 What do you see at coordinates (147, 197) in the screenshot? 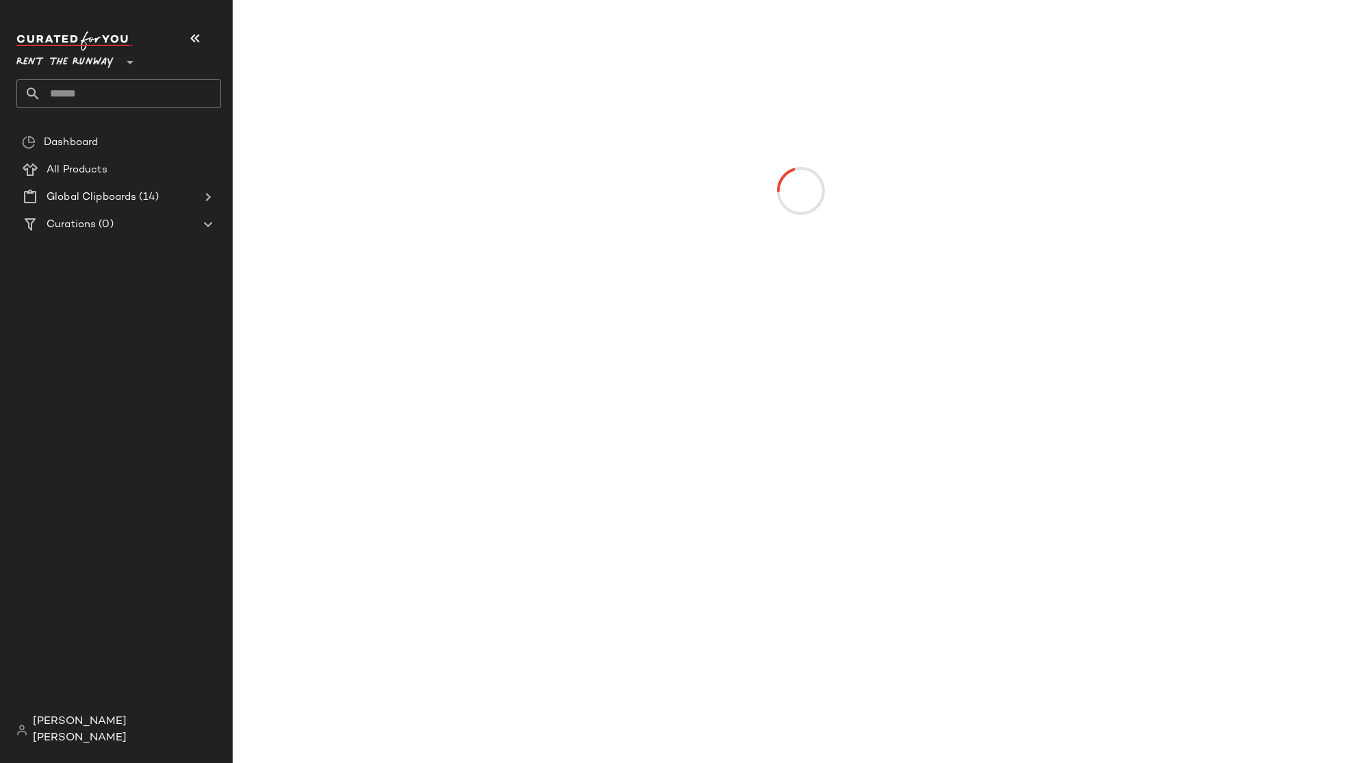
I see `span: (14)` at bounding box center [147, 197].